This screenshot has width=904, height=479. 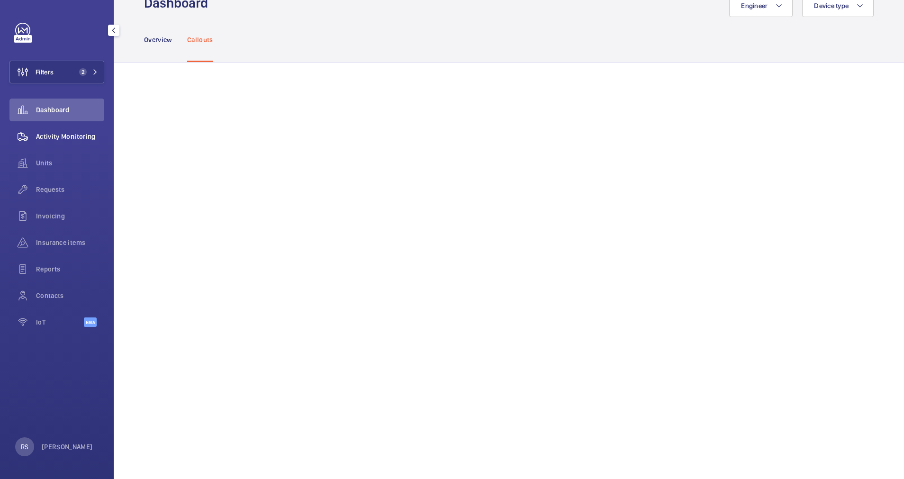 What do you see at coordinates (754, 6) in the screenshot?
I see `span: Engineer` at bounding box center [754, 6].